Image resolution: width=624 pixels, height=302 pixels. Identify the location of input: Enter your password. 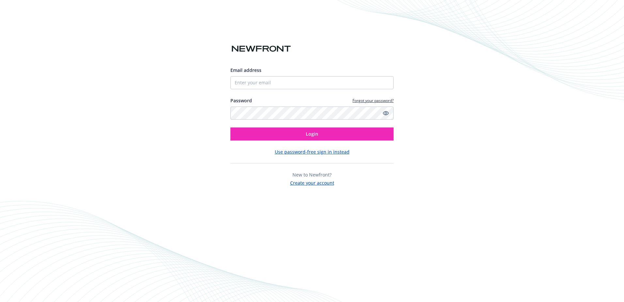
(312, 113).